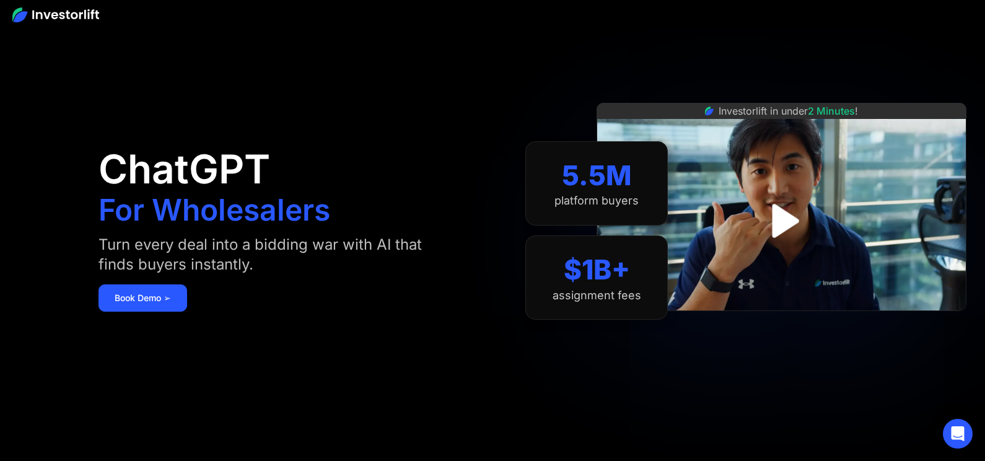 The image size is (985, 461). I want to click on a: Book Demo ➢, so click(142, 298).